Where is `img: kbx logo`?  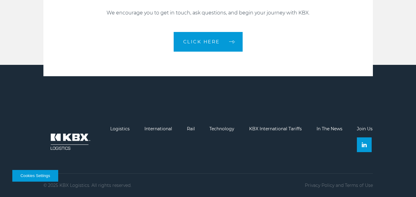 img: kbx logo is located at coordinates (70, 142).